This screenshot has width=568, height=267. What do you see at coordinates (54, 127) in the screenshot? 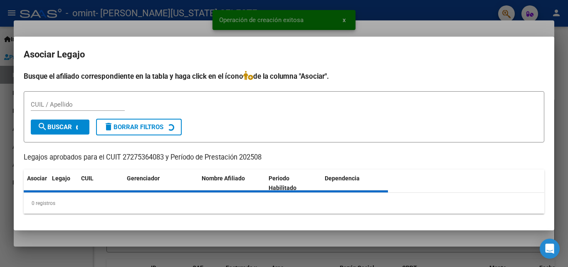
I see `span: Buscar` at bounding box center [54, 127].